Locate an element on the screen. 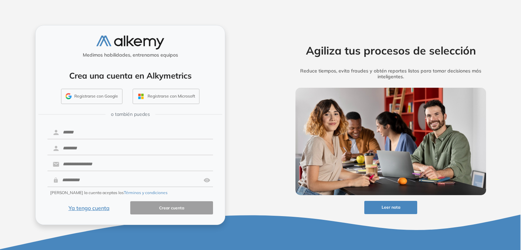 The width and height of the screenshot is (521, 250). button: Leer nota is located at coordinates (391, 208).